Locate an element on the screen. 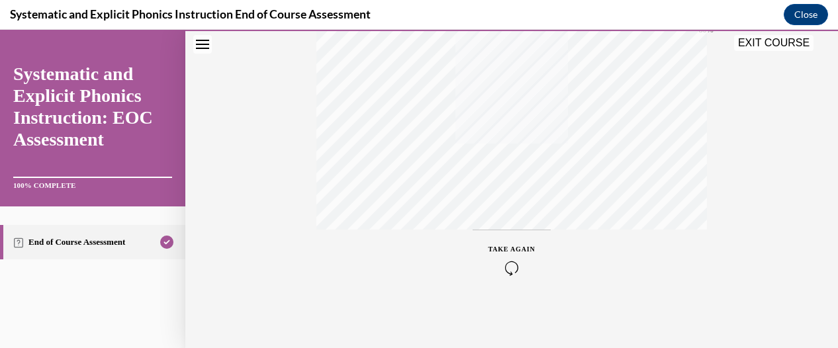 Image resolution: width=838 pixels, height=348 pixels. a: Systematic and Explicit Phonics Instruction: EOC Assessment is located at coordinates (93, 77).